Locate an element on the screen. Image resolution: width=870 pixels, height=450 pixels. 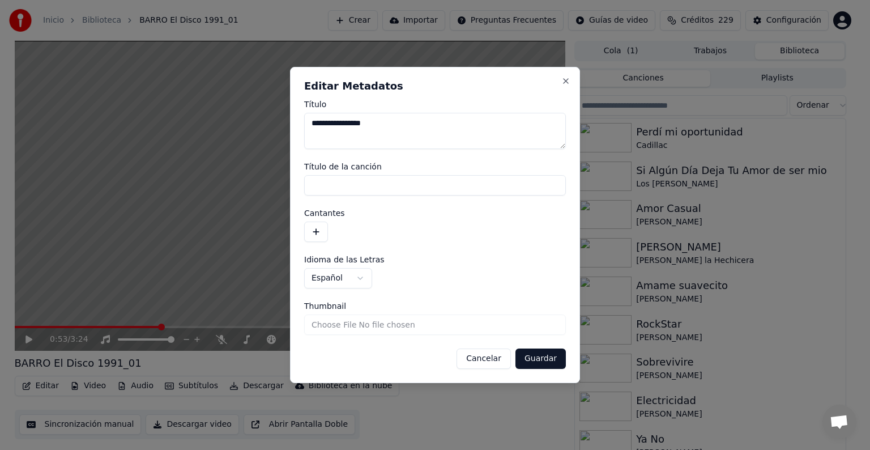
label: Cantantes is located at coordinates (435, 213).